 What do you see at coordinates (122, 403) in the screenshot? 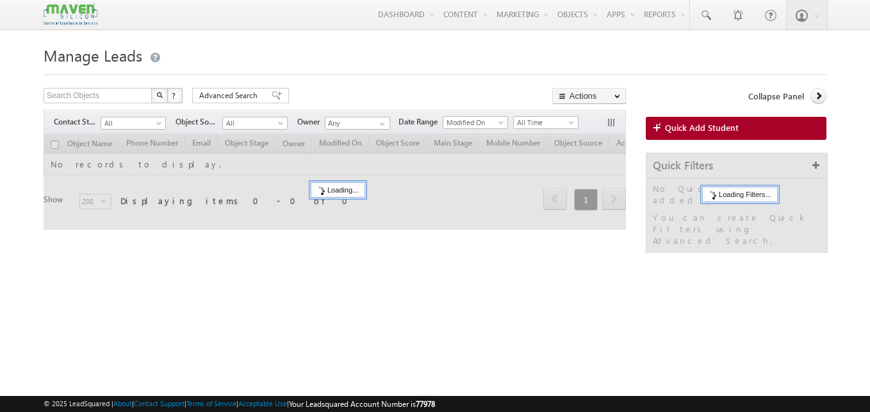
I see `a: About` at bounding box center [122, 403].